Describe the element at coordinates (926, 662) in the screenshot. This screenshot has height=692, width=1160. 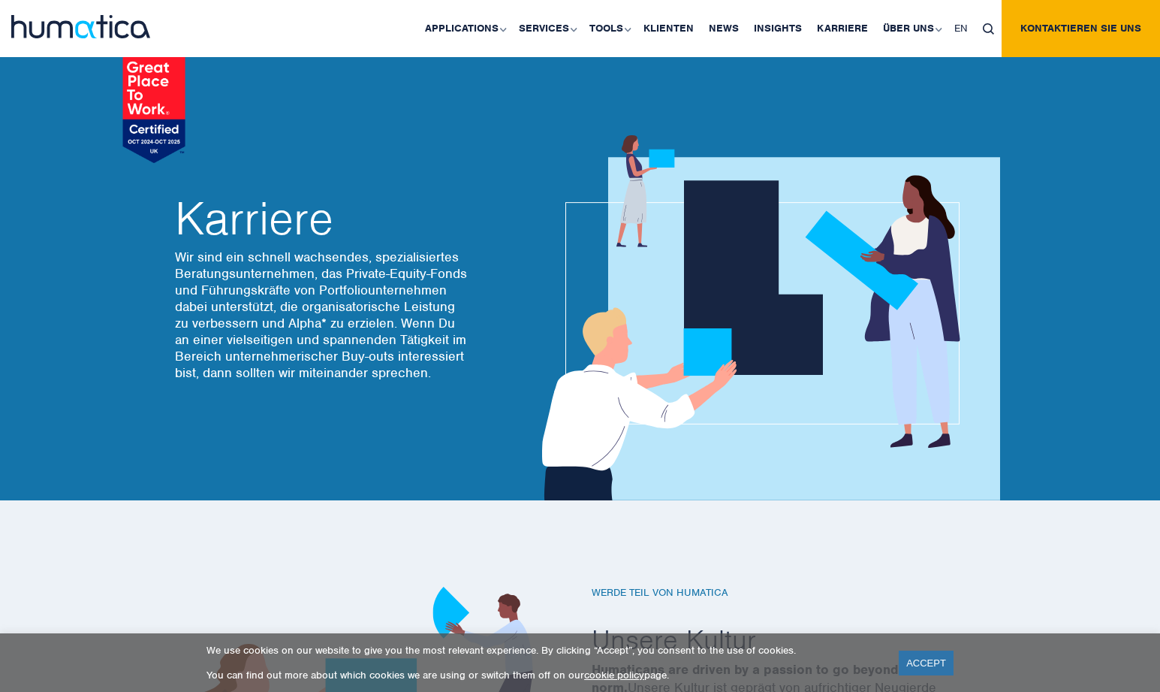
I see `a: ACCEPT` at that location.